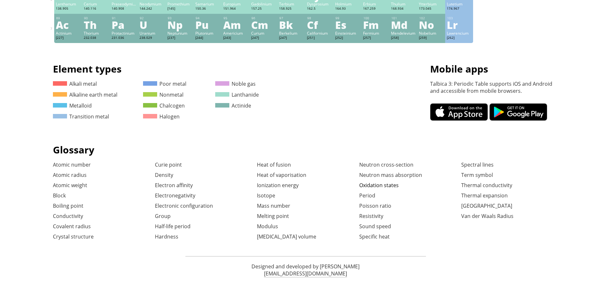 Image resolution: width=611 pixels, height=295 pixels. Describe the element at coordinates (306, 150) in the screenshot. I see `h1: Glossary` at that location.